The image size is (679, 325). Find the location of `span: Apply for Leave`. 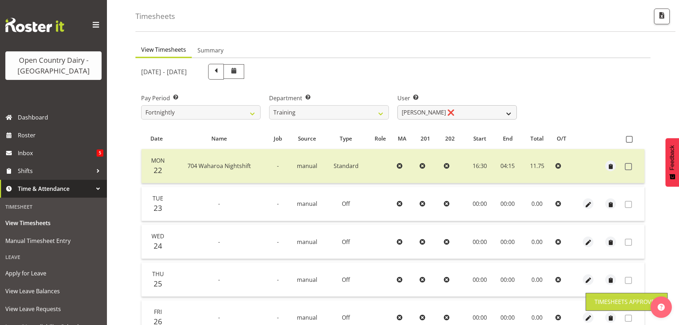

span: Apply for Leave is located at coordinates (54, 273).